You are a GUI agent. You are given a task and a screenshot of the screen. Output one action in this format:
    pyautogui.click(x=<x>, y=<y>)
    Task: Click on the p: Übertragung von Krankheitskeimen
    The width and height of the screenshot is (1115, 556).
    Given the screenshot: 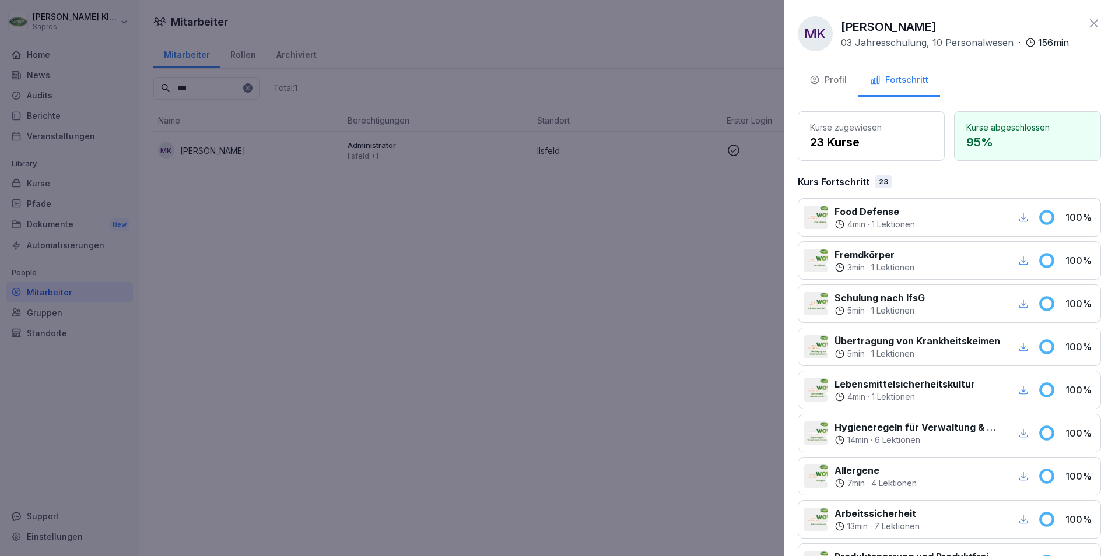 What is the action you would take?
    pyautogui.click(x=917, y=341)
    